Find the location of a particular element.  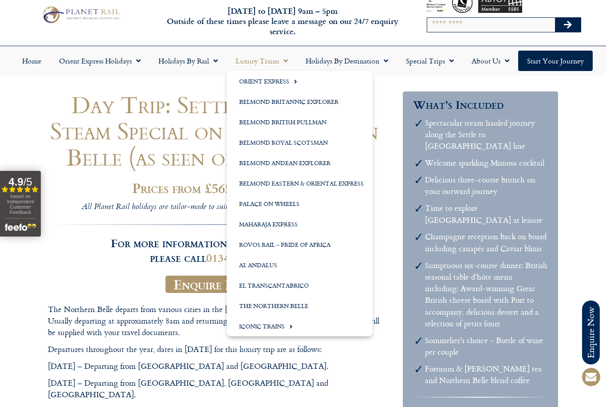

li: Champagne reception back on board including canapés and Caviar blinis is located at coordinates (486, 242).